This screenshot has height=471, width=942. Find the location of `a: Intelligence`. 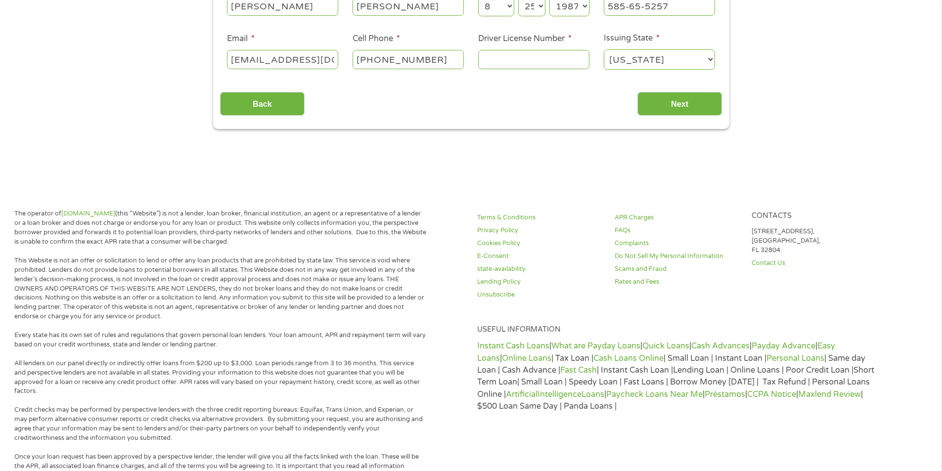

a: Intelligence is located at coordinates (560, 395).